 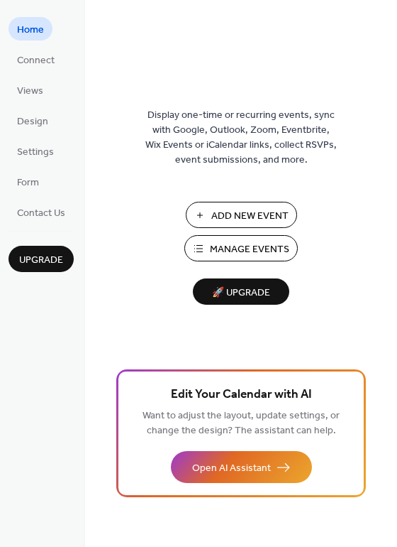 I want to click on a: Contact Us, so click(x=41, y=212).